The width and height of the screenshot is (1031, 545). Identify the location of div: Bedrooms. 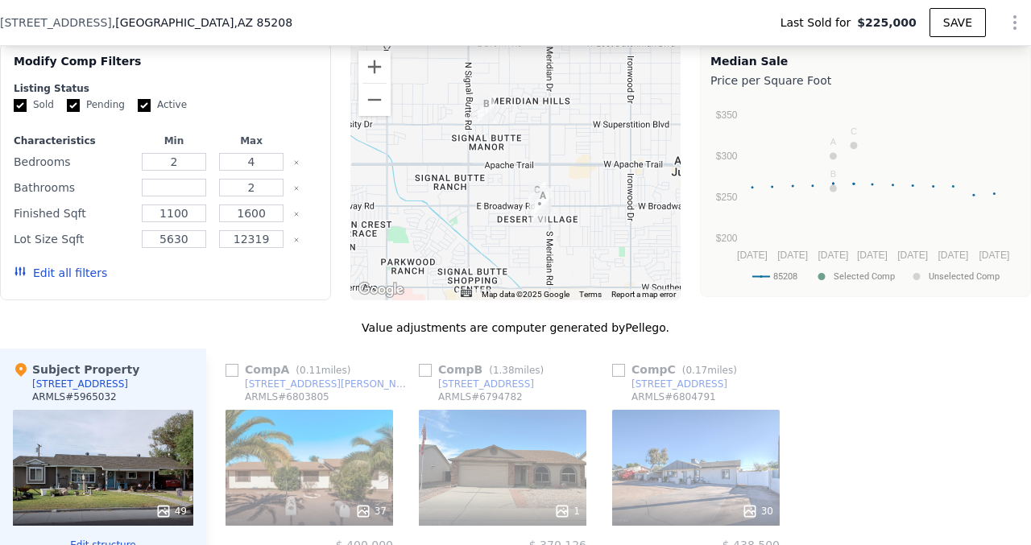
(72, 162).